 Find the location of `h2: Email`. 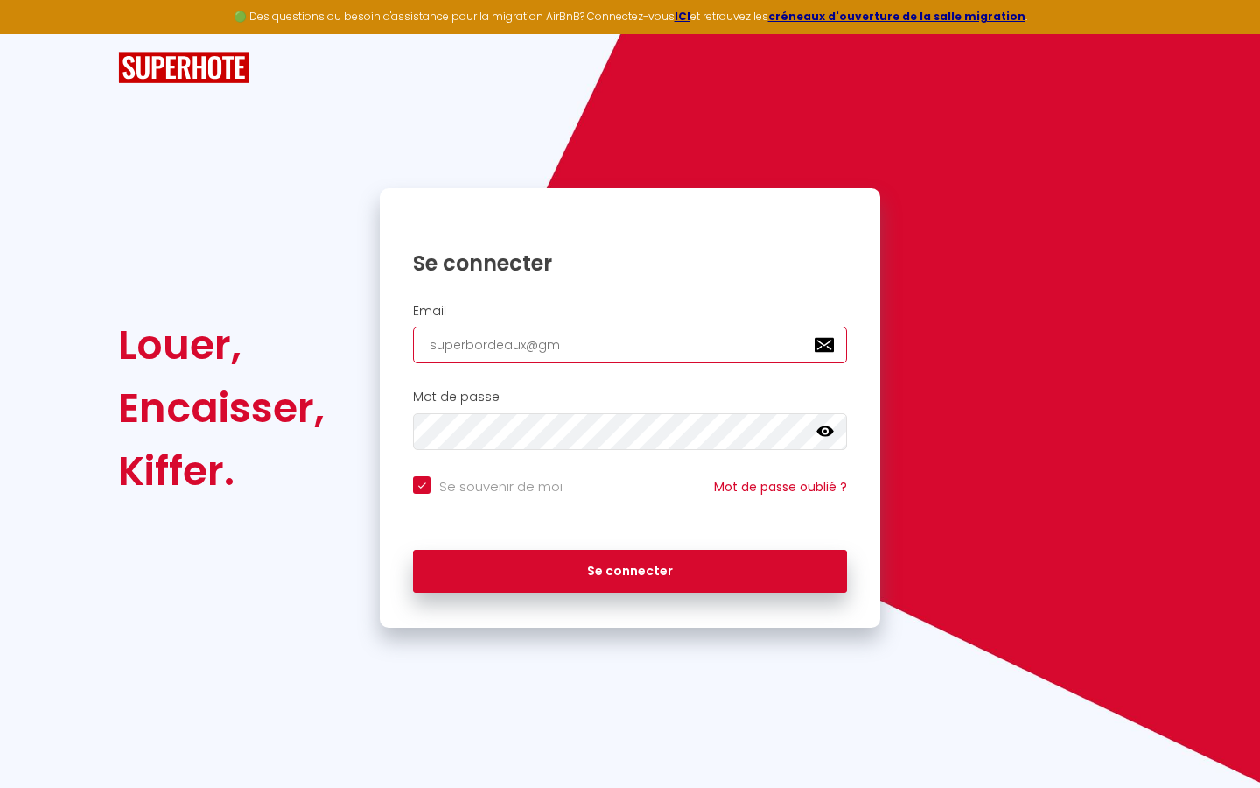

h2: Email is located at coordinates (630, 311).